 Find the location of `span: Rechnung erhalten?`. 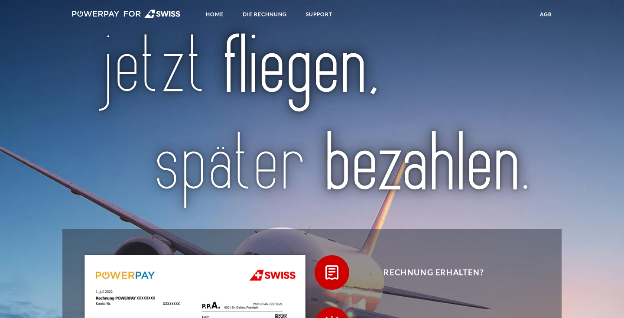

span: Rechnung erhalten? is located at coordinates (434, 272).